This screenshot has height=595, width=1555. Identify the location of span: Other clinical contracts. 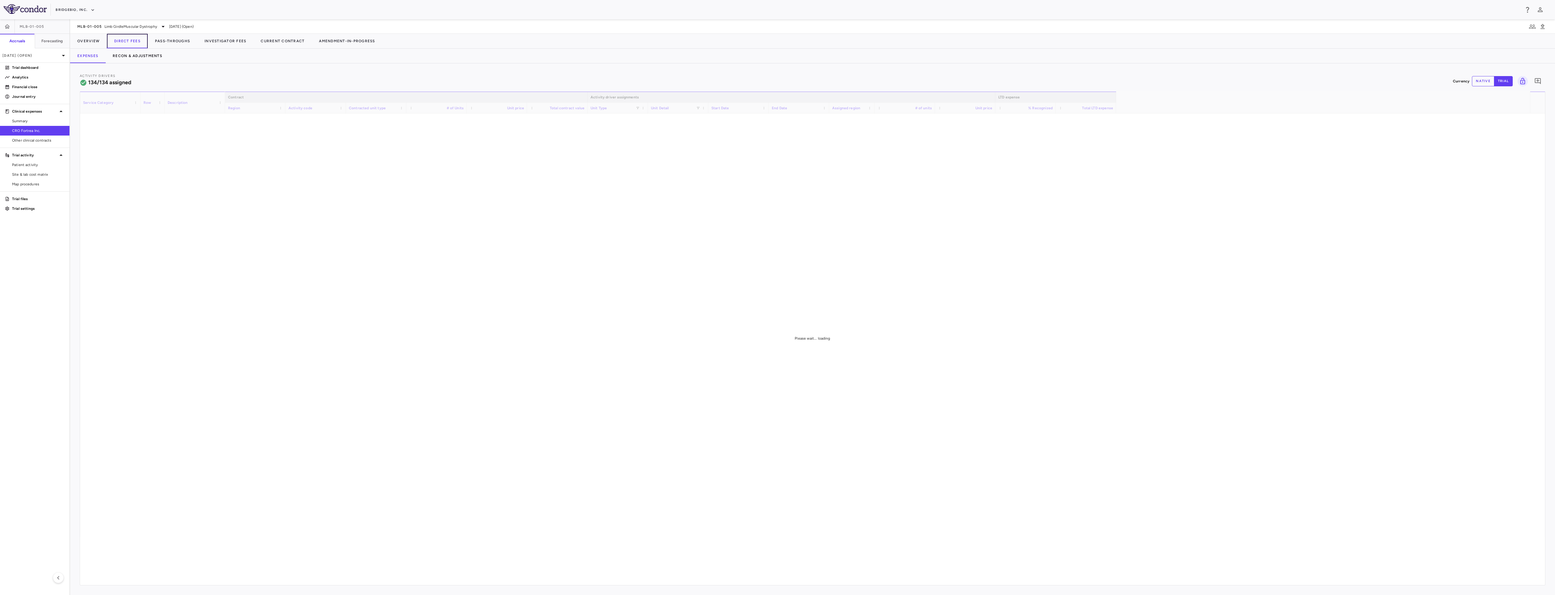
(38, 140).